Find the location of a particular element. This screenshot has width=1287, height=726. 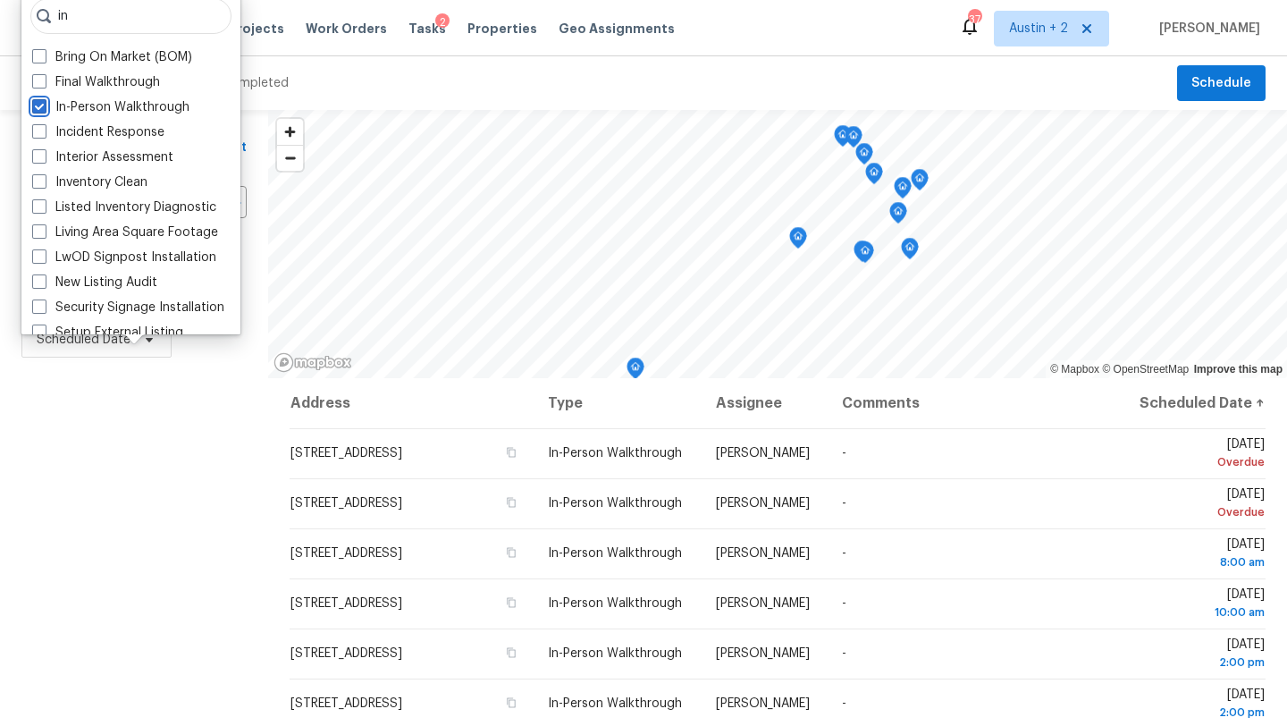

label: New Listing Audit is located at coordinates (95, 282).